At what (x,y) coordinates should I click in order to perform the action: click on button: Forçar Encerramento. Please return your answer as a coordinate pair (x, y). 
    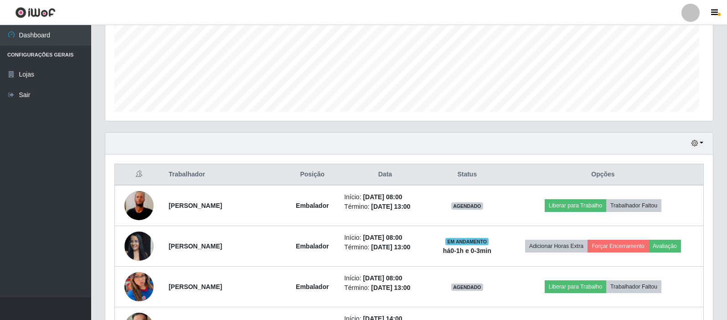
    Looking at the image, I should click on (618, 246).